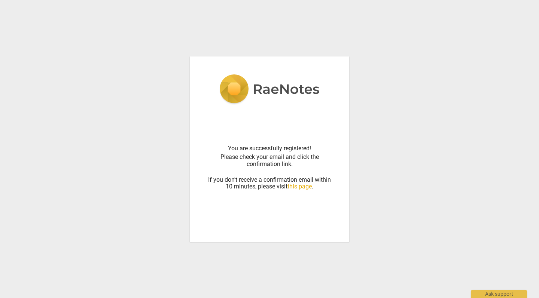  What do you see at coordinates (499, 294) in the screenshot?
I see `div: Ask support` at bounding box center [499, 294].